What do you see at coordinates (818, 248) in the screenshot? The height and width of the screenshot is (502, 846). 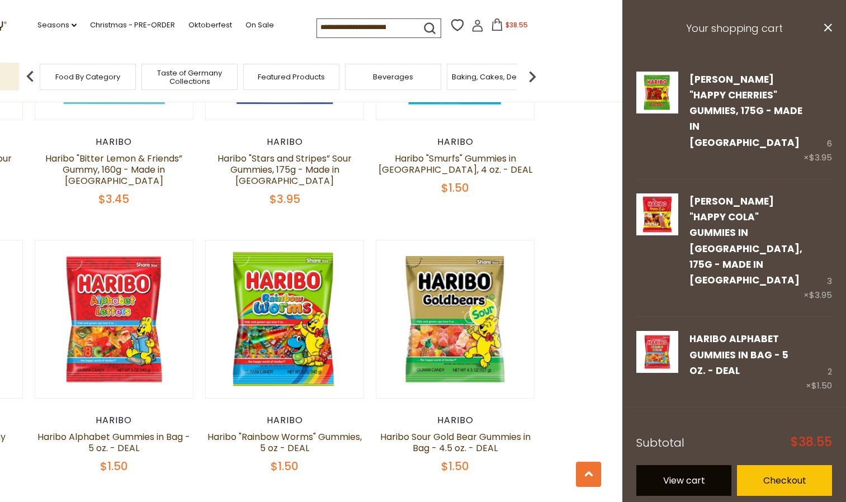 I see `div: 3 ×` at bounding box center [818, 248].